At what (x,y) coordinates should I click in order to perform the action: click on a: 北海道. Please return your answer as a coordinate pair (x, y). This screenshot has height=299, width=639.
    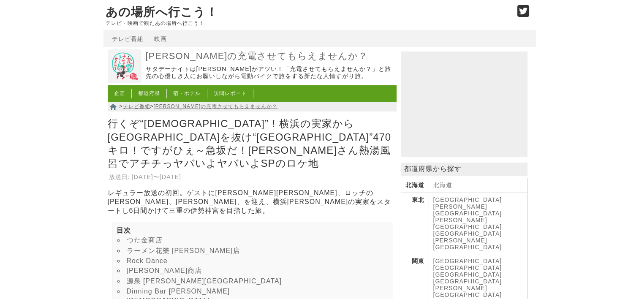
    Looking at the image, I should click on (443, 185).